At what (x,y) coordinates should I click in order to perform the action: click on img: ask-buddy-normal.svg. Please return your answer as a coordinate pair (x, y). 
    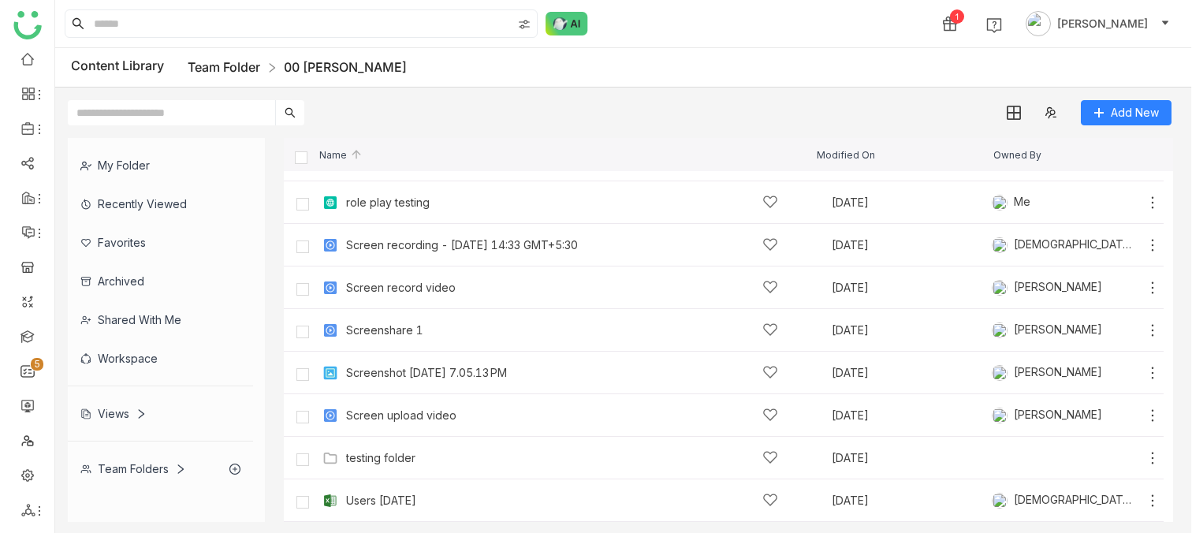
    Looking at the image, I should click on (567, 24).